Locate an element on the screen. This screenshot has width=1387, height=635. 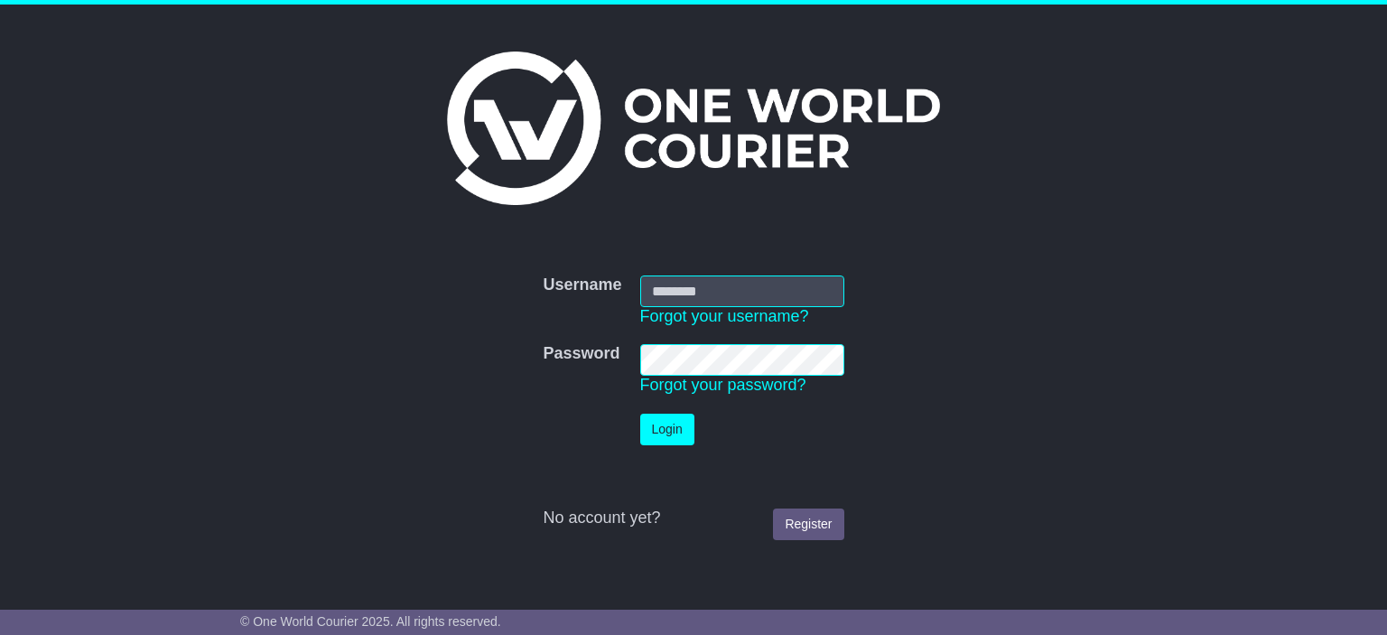
a: Forgot your password? is located at coordinates (723, 385).